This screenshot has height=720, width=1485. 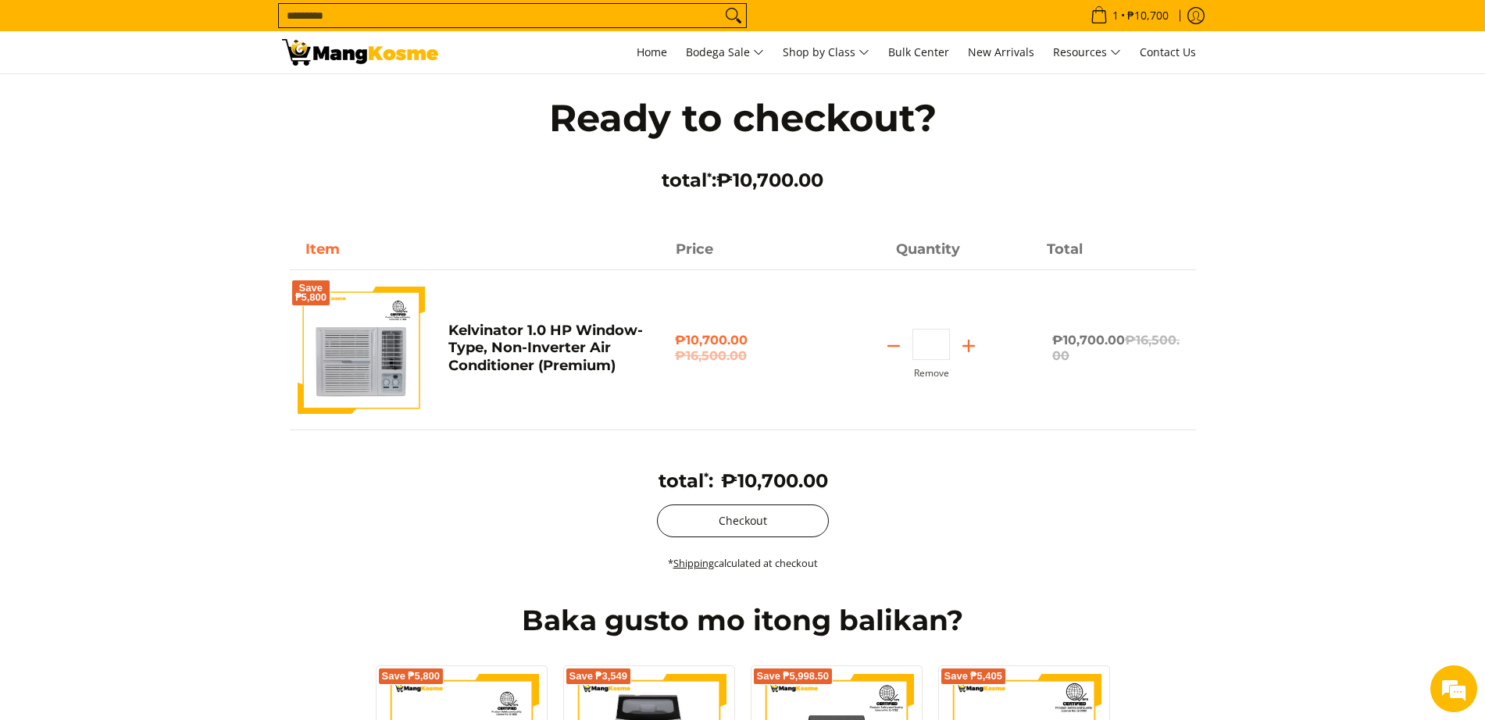 I want to click on a: Shipping, so click(x=694, y=563).